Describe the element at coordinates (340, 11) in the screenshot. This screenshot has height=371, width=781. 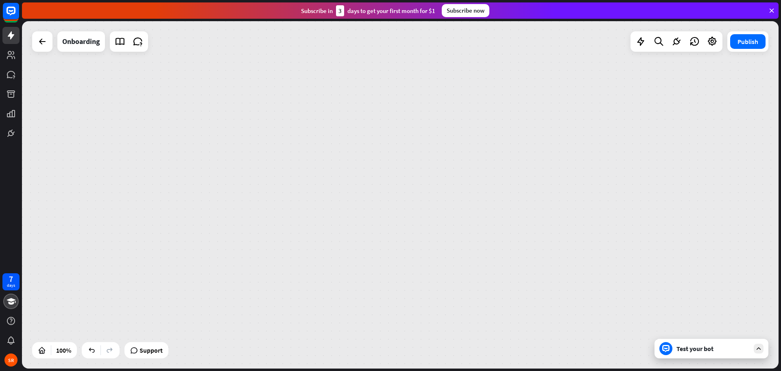
I see `div: 3` at that location.